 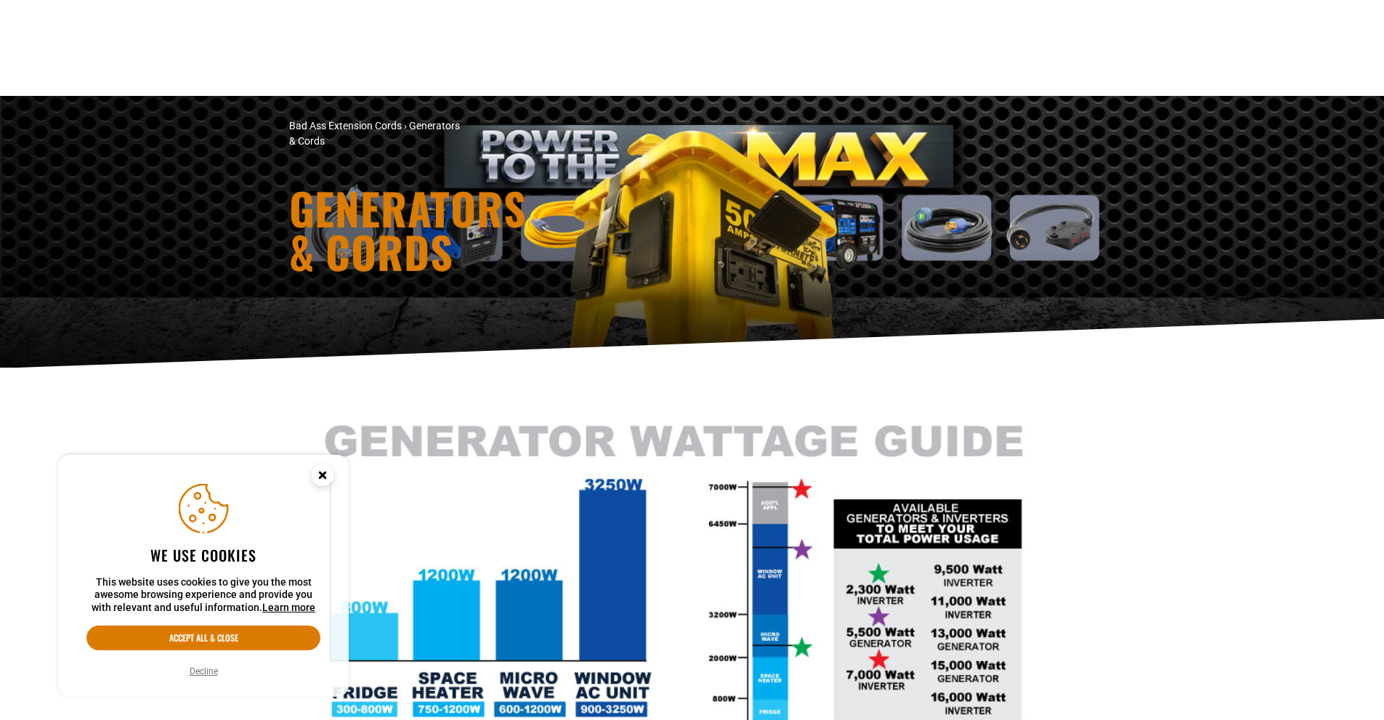 I want to click on h1: Generators & Cords, so click(x=554, y=230).